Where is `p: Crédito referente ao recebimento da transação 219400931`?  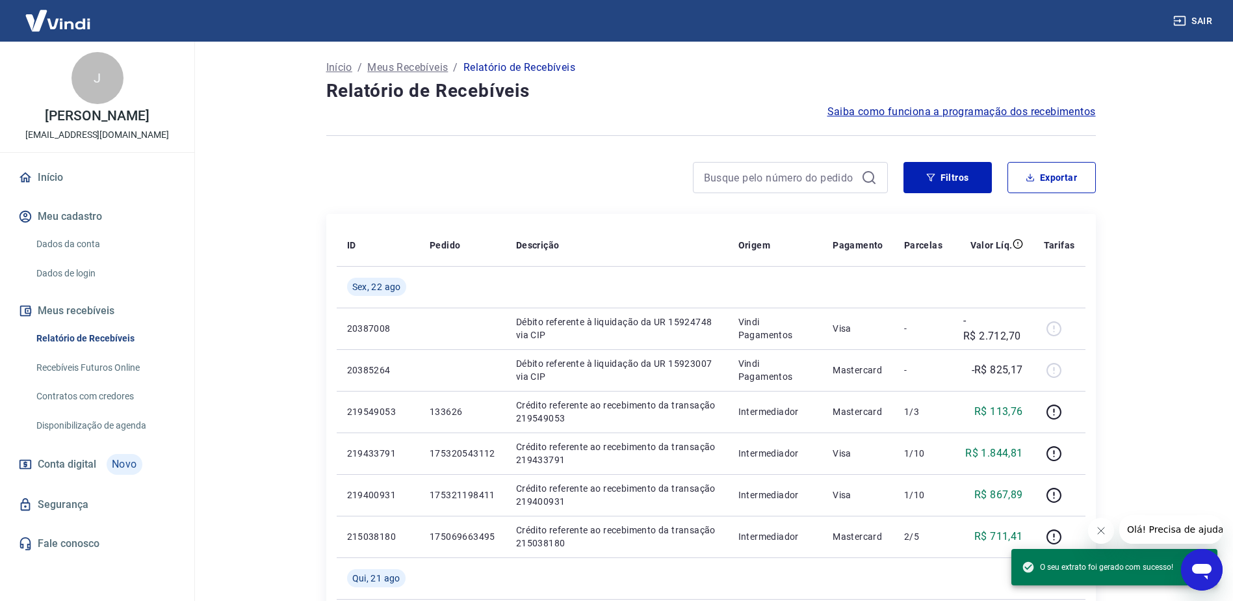
p: Crédito referente ao recebimento da transação 219400931 is located at coordinates (617, 495).